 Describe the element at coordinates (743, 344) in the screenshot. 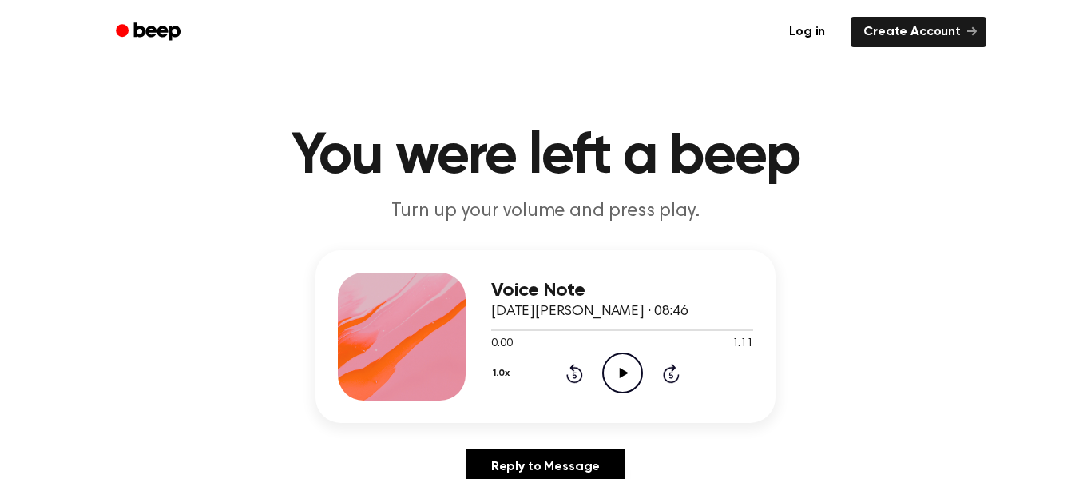

I see `span: 1:11` at that location.